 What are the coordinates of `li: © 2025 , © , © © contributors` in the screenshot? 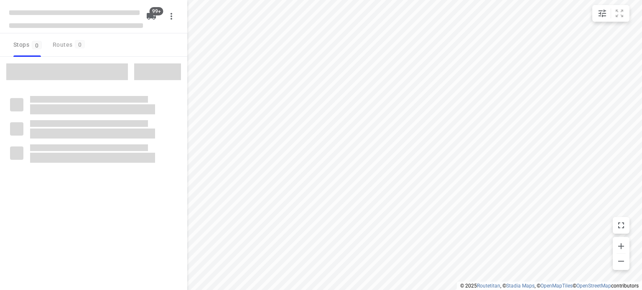 It's located at (549, 286).